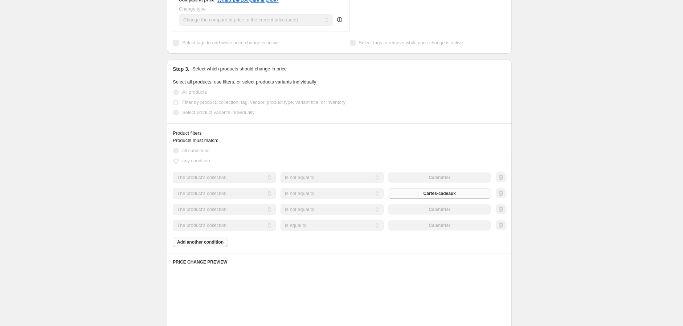 Image resolution: width=683 pixels, height=326 pixels. What do you see at coordinates (196, 140) in the screenshot?
I see `span: Products must match:` at bounding box center [196, 140].